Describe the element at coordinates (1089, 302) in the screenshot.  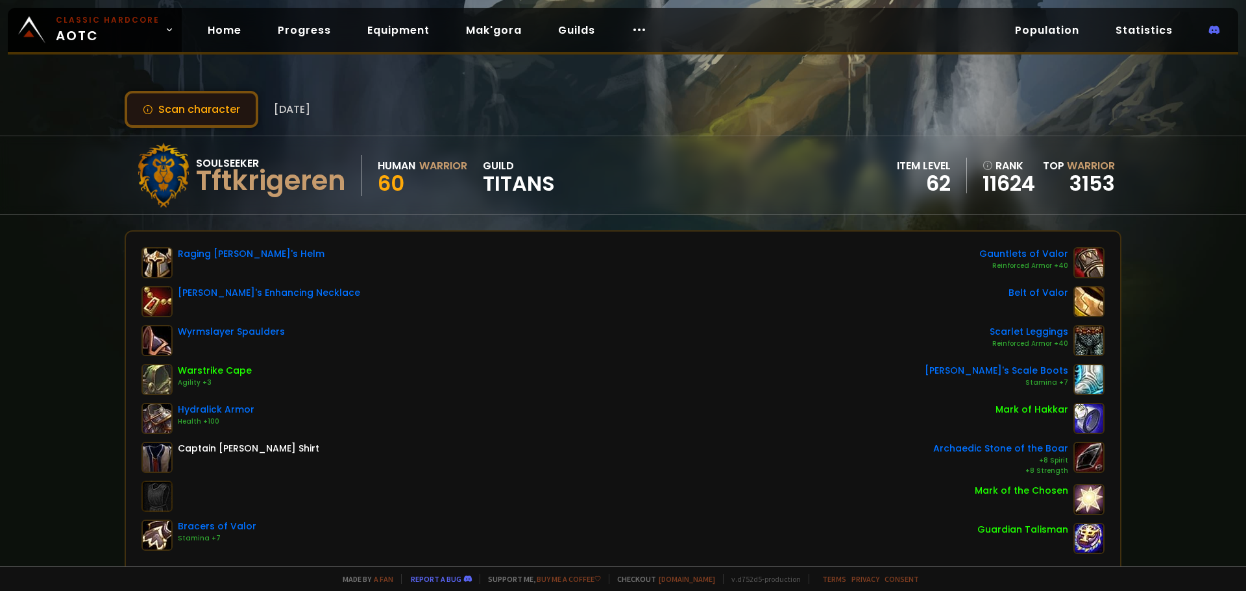
I see `img: item-16736` at that location.